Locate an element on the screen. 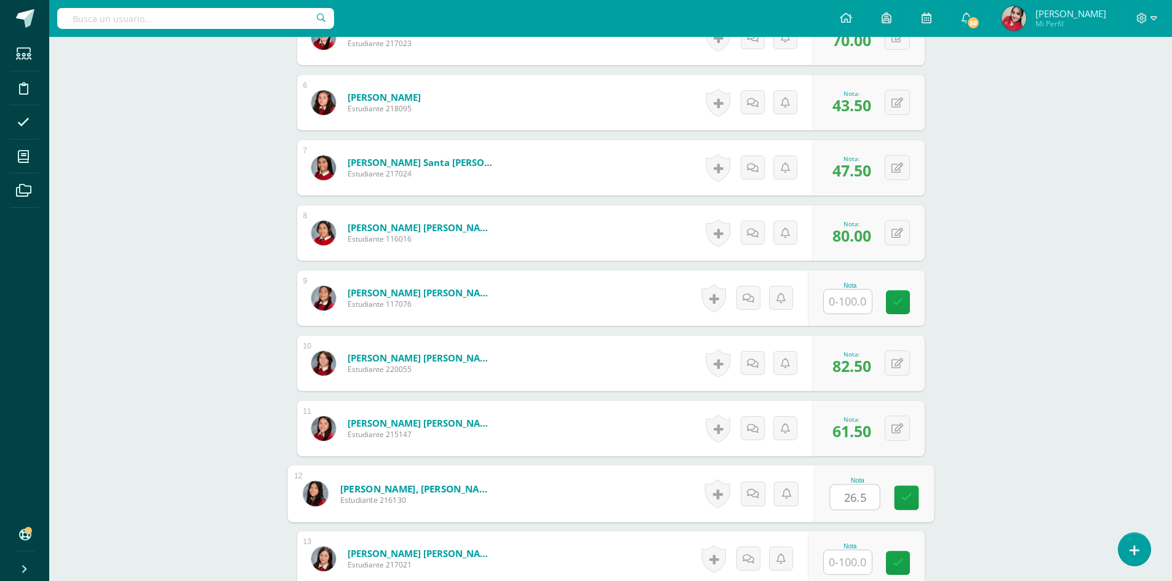  span: Estudiante 217021 is located at coordinates (421, 565).